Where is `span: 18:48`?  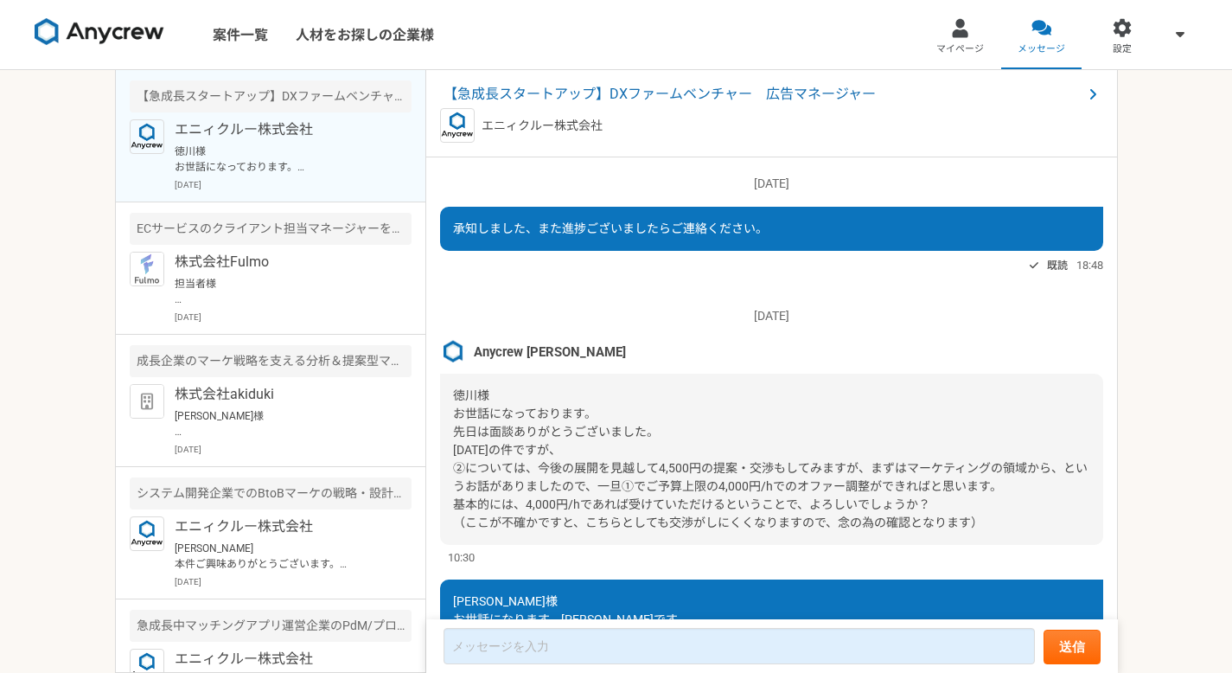 span: 18:48 is located at coordinates (1090, 265).